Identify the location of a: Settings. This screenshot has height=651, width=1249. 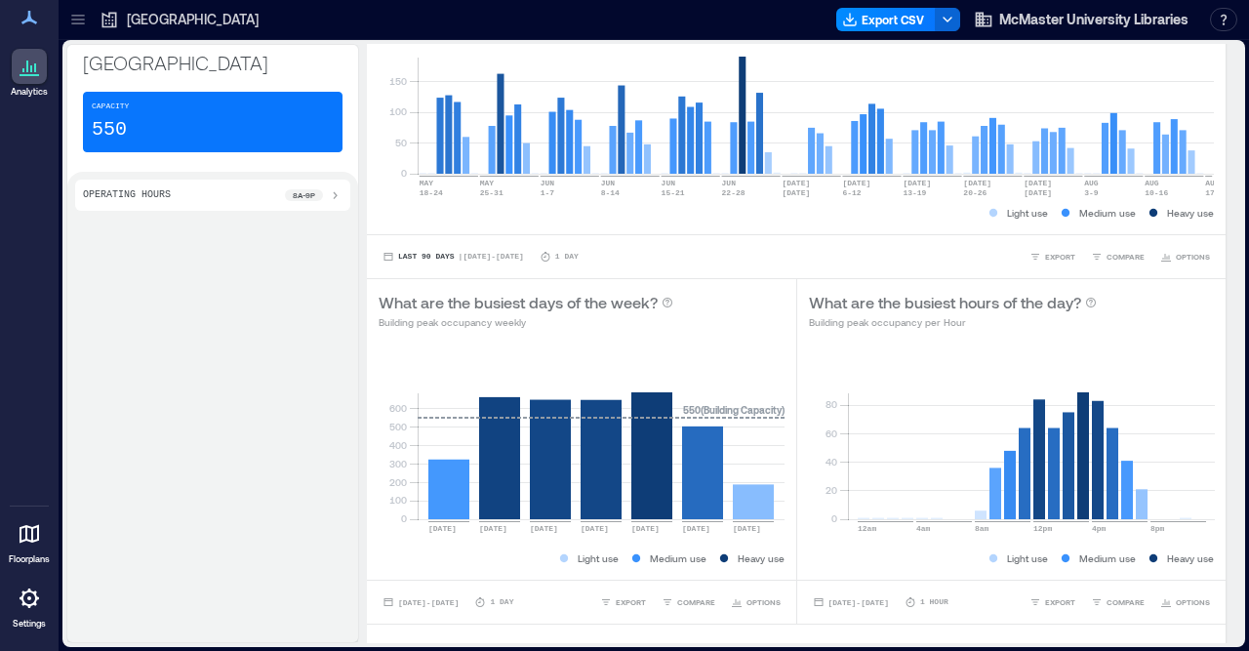
(29, 605).